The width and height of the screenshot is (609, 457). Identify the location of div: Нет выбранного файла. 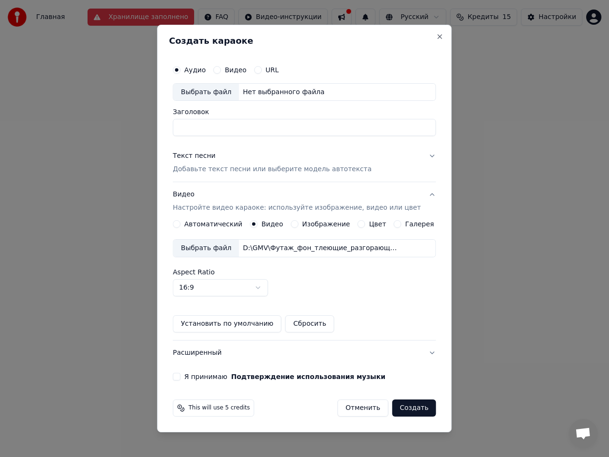
(283, 92).